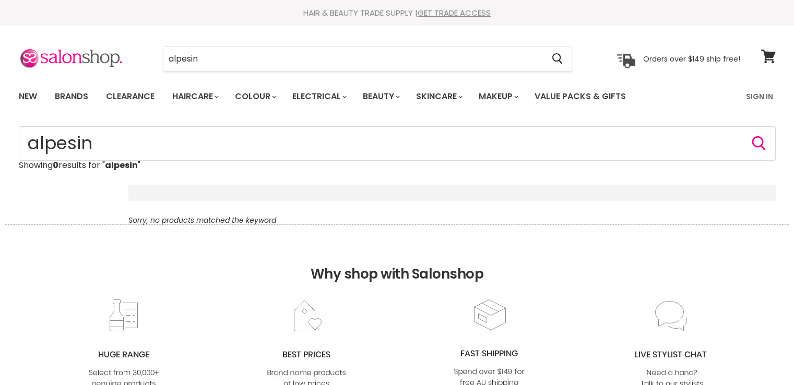 The image size is (794, 385). Describe the element at coordinates (349, 97) in the screenshot. I see `ul: Main menu` at that location.